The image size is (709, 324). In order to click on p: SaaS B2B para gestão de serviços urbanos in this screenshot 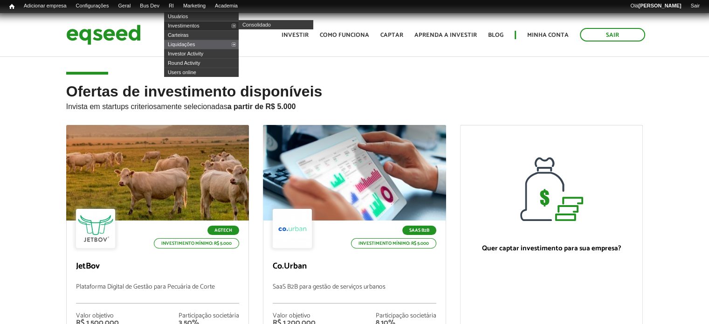, I will do `click(354, 293)`.